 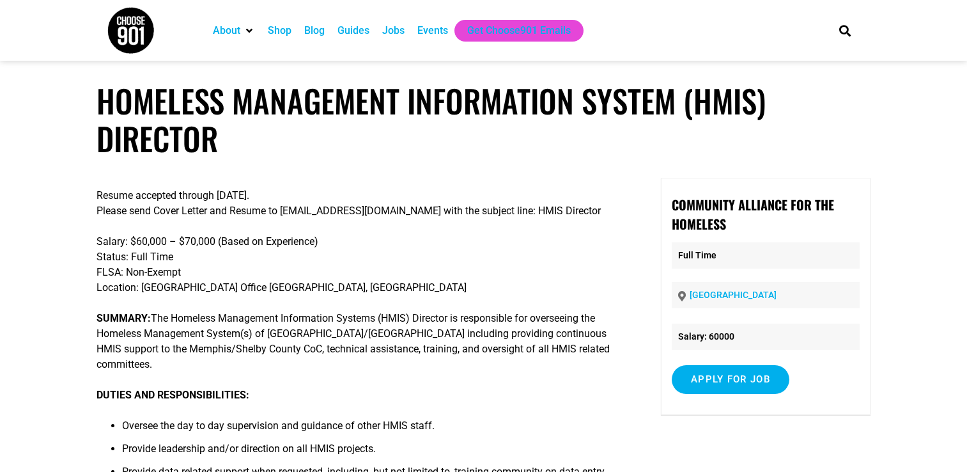 I want to click on li: Salary: 60000, so click(x=766, y=336).